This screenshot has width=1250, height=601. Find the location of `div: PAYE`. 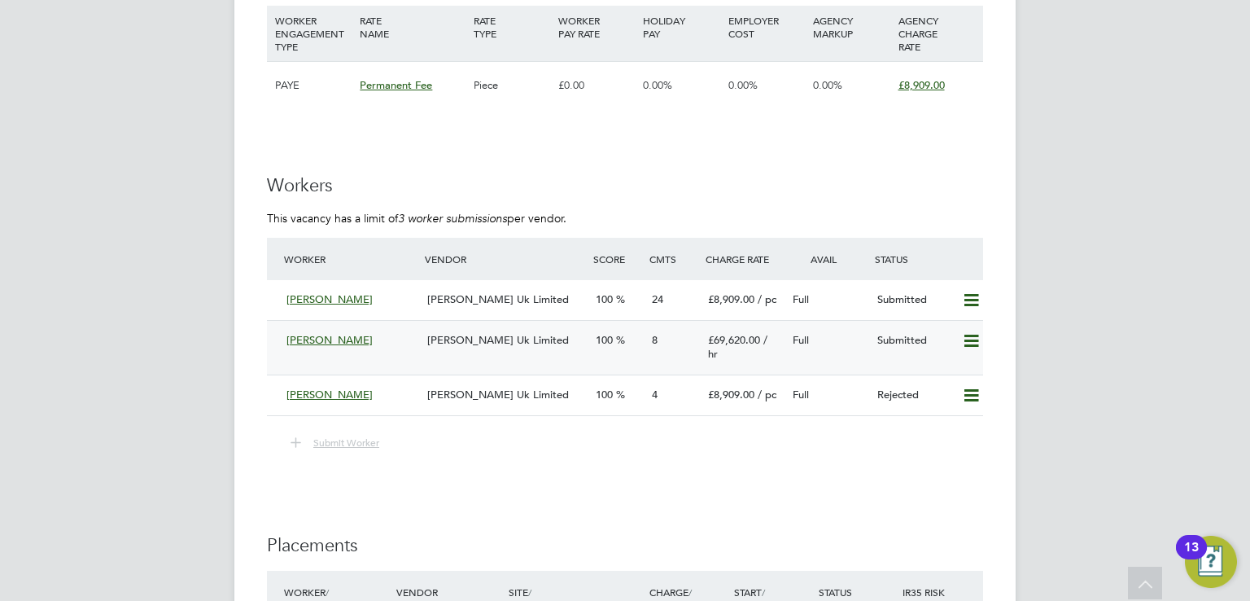

div: PAYE is located at coordinates (313, 85).